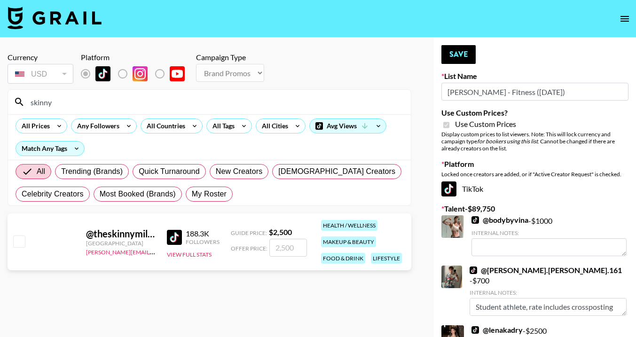 The width and height of the screenshot is (636, 337). Describe the element at coordinates (249, 233) in the screenshot. I see `span: Guide Price:` at that location.